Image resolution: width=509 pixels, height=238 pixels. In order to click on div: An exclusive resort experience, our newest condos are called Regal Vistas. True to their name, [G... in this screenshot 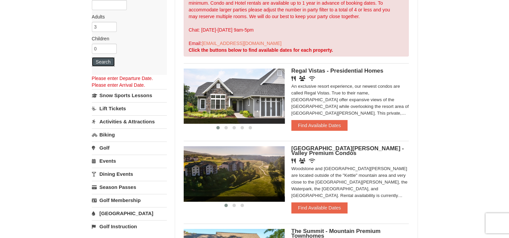, I will do `click(350, 100)`.